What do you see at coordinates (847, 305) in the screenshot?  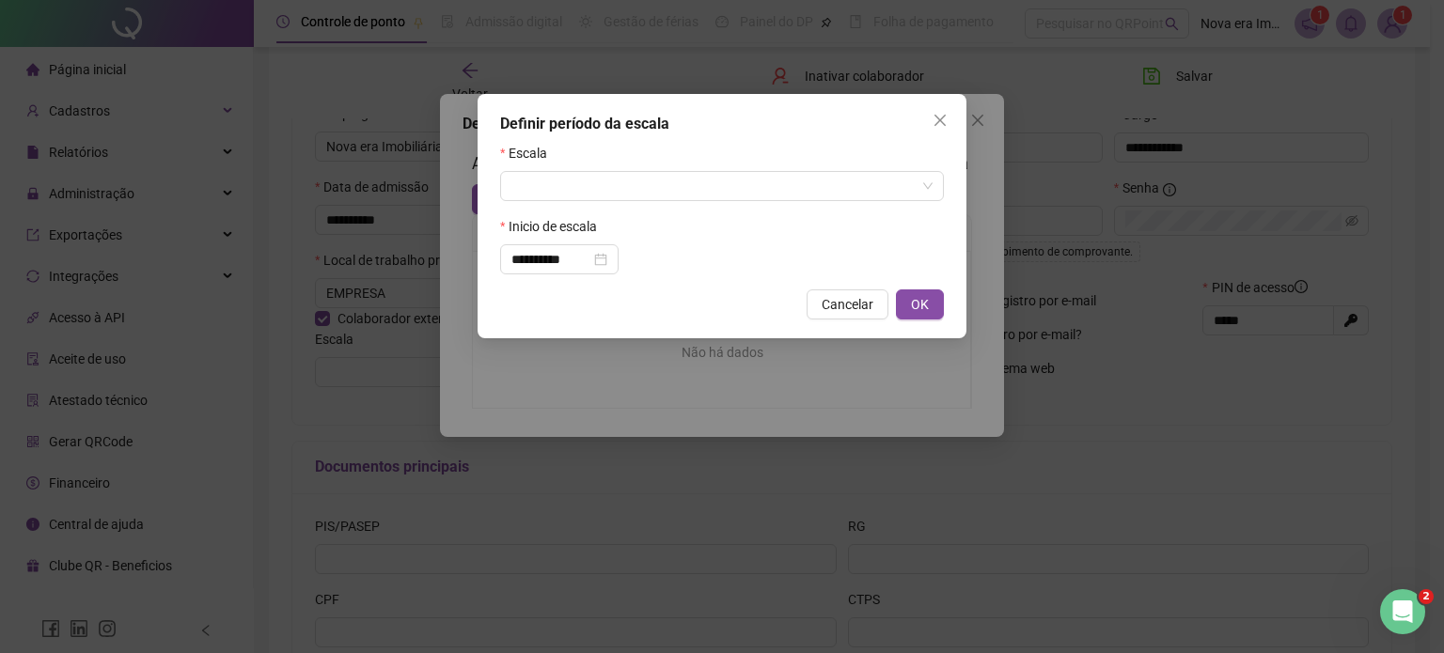 I see `span: Cancelar` at bounding box center [847, 305].